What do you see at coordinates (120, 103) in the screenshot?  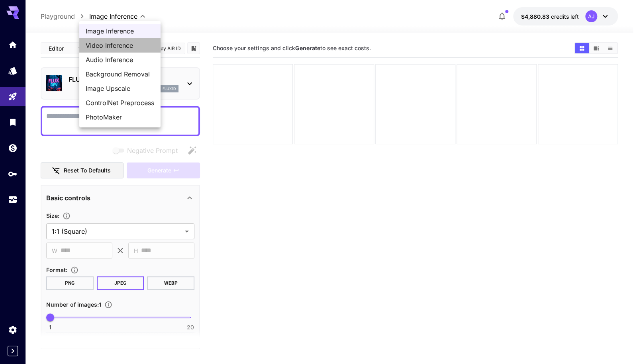 I see `span: ControlNet Preprocess` at bounding box center [120, 103].